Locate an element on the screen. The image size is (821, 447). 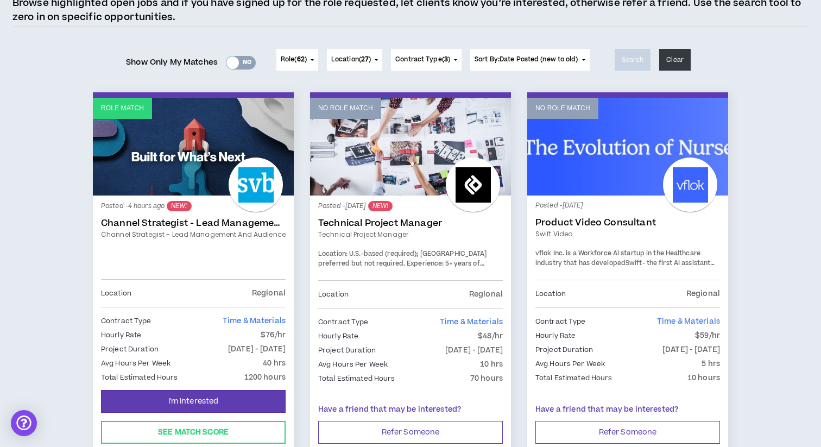
span: Sort By: Date Posted (new to old) is located at coordinates (526, 59).